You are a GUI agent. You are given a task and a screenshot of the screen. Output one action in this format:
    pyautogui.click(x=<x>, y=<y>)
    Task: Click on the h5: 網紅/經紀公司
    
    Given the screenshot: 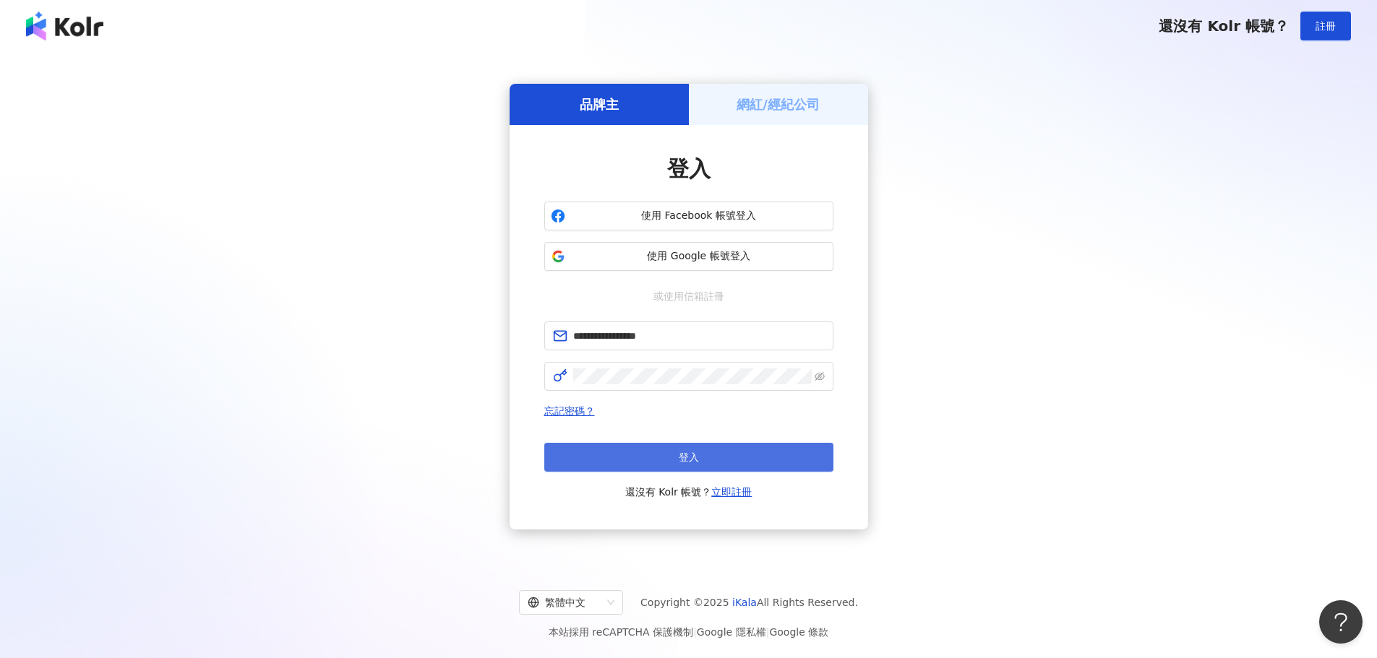 What is the action you would take?
    pyautogui.click(x=778, y=104)
    